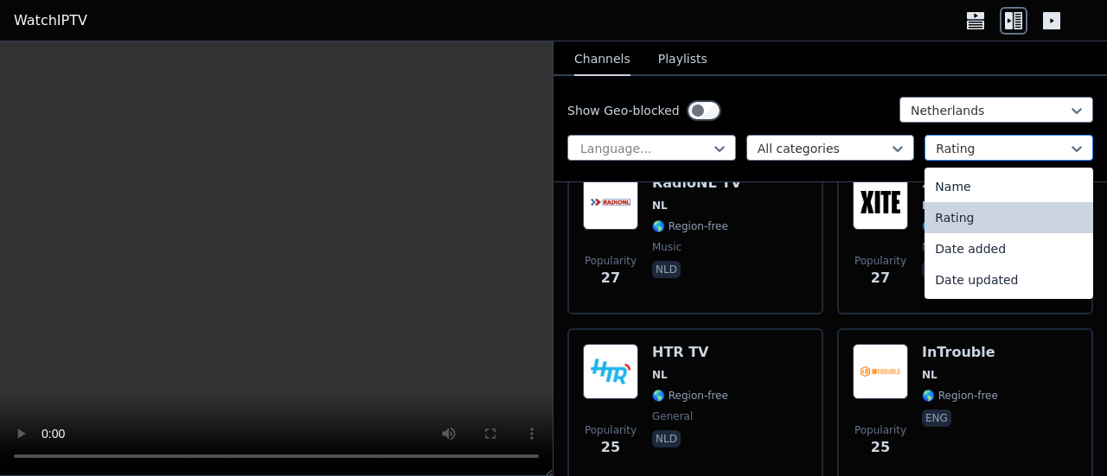  What do you see at coordinates (1008, 249) in the screenshot?
I see `div: Date added` at bounding box center [1008, 249].